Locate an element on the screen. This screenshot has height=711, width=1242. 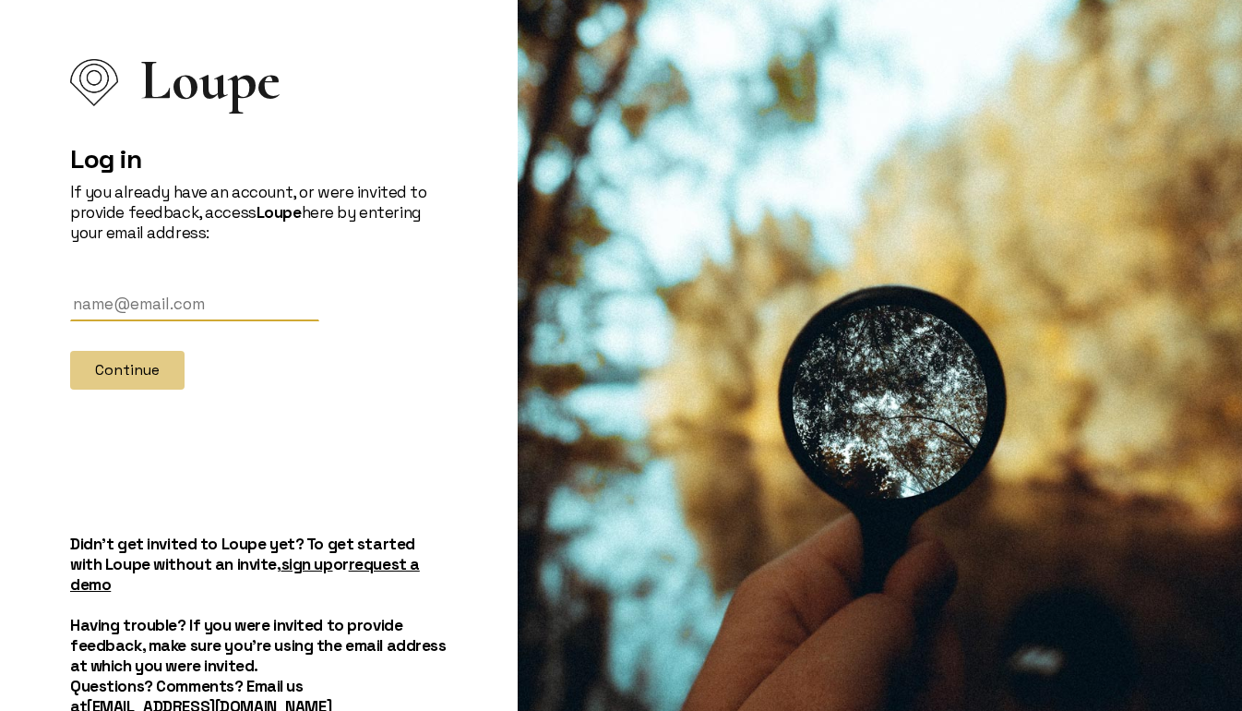
button: Continue is located at coordinates (127, 370).